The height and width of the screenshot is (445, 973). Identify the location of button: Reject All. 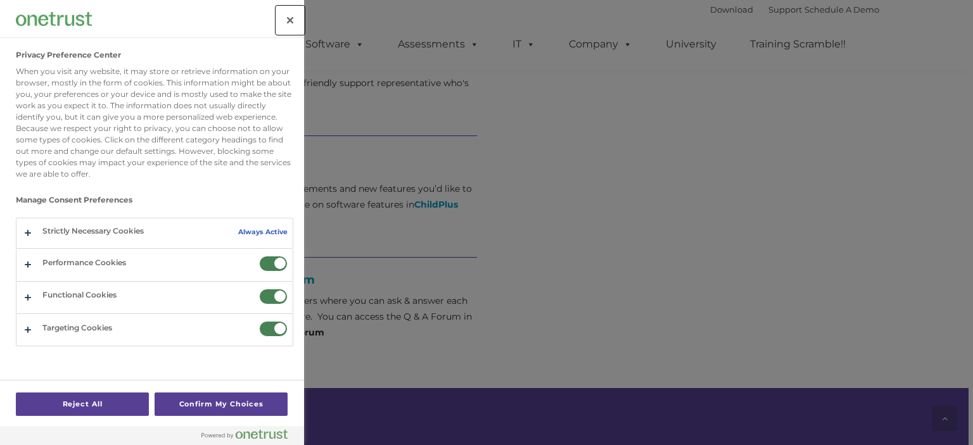
(82, 404).